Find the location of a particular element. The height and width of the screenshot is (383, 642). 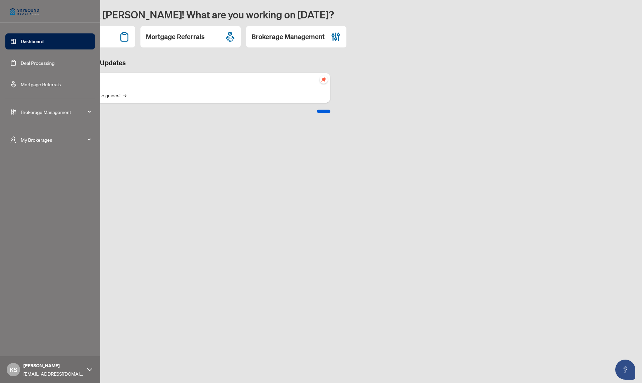

span: pushpin is located at coordinates (324, 80).